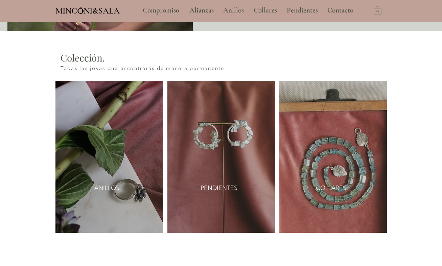  I want to click on a: Anillos, so click(233, 10).